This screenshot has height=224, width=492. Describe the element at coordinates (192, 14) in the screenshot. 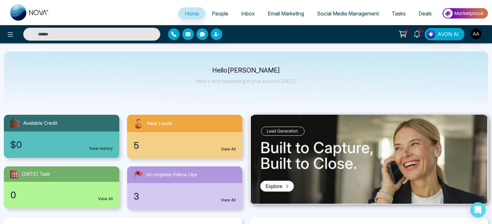

I see `a: Home` at that location.